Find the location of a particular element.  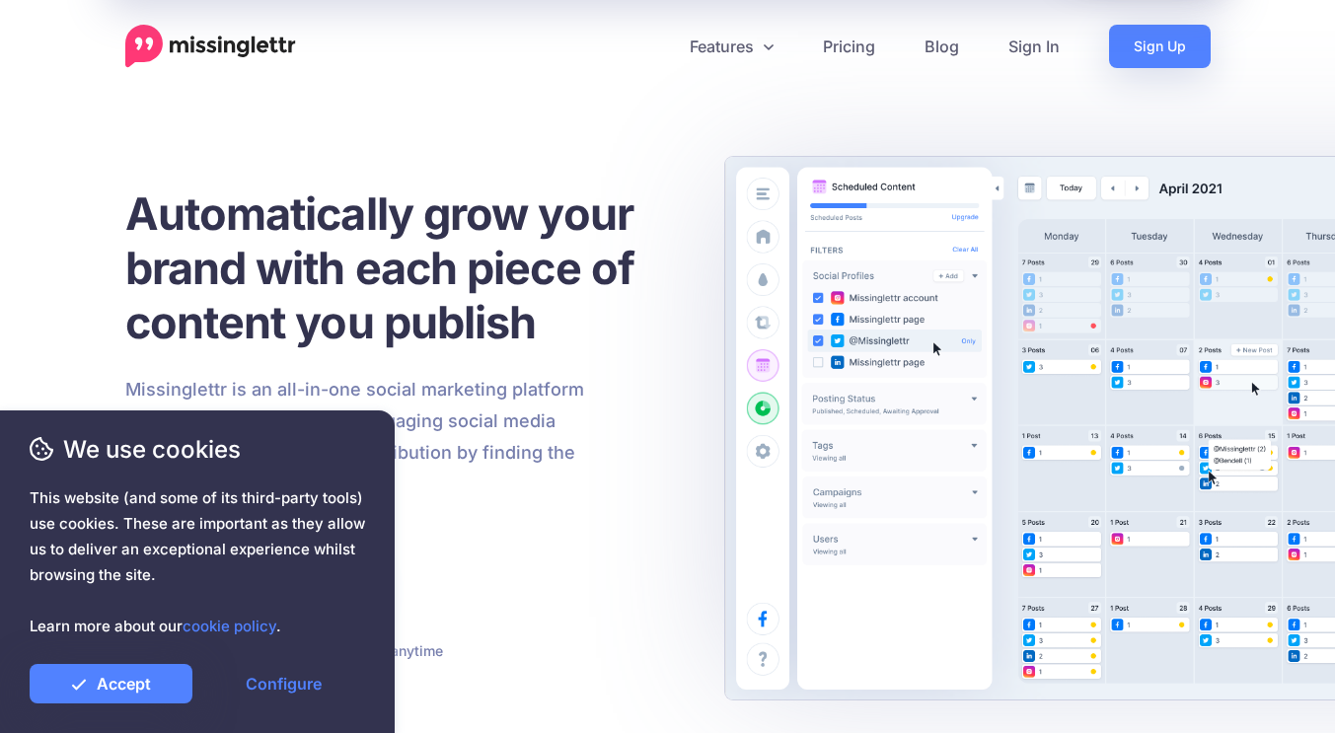

p: Missinglettr is an all-in-one social marketing platform that turns your content into engaging soc... is located at coordinates (355, 437).